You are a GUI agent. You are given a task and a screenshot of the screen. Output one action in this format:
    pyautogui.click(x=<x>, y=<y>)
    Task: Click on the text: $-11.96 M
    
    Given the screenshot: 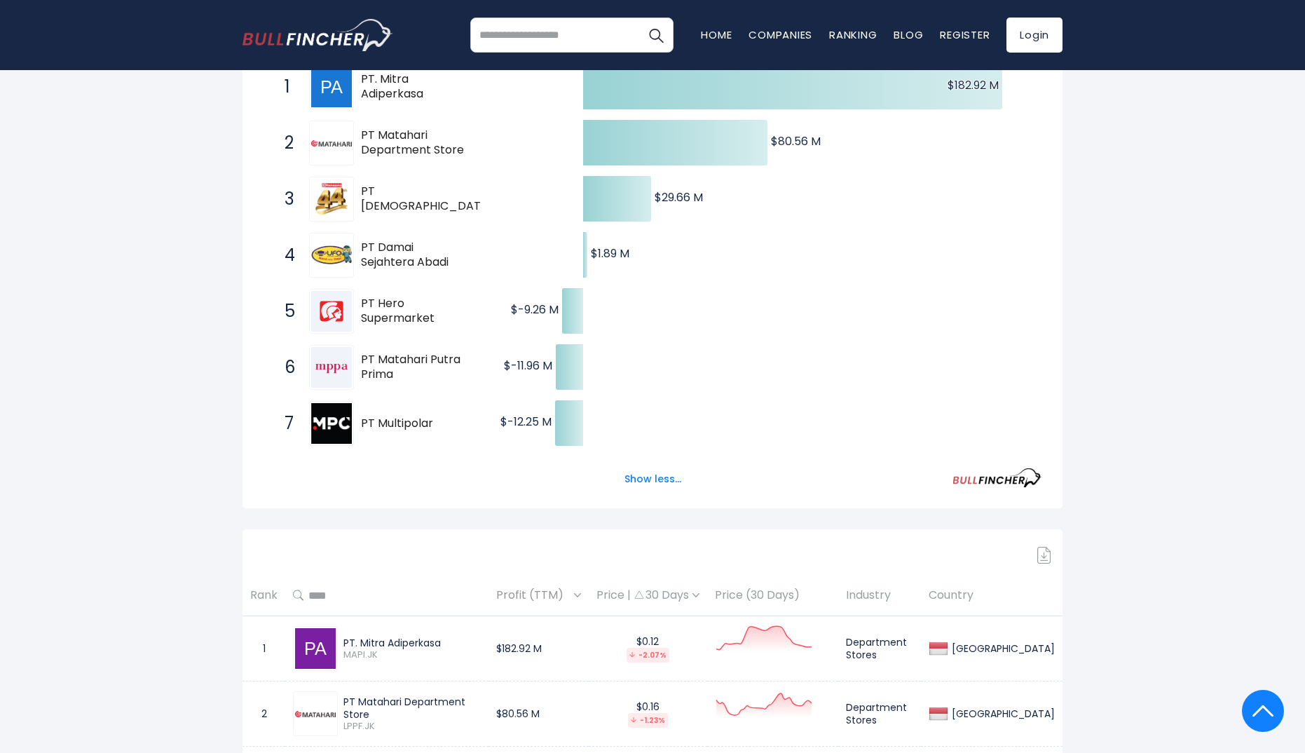 What is the action you would take?
    pyautogui.click(x=528, y=365)
    